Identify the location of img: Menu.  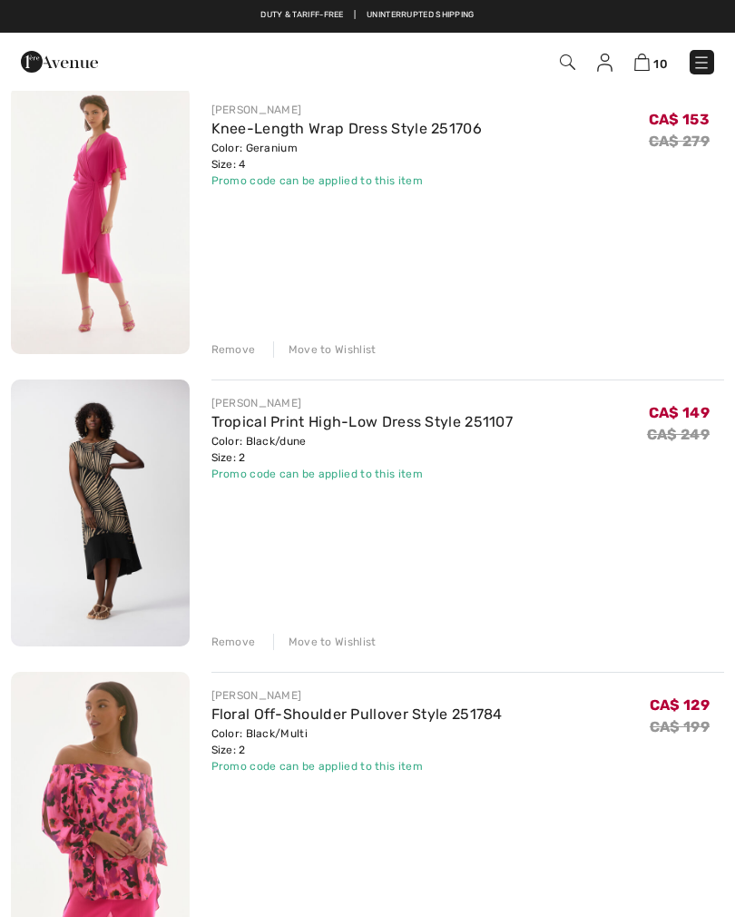
(702, 63).